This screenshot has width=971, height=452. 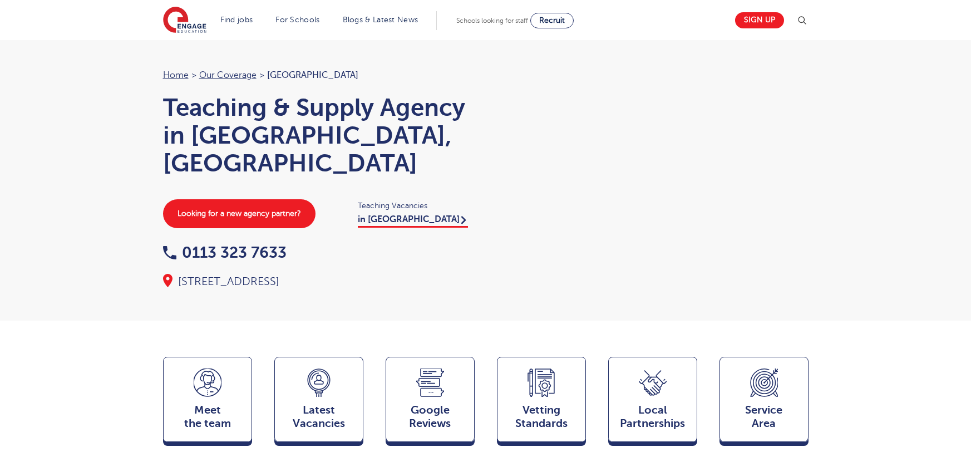 What do you see at coordinates (319, 75) in the screenshot?
I see `nav: breadcrumb` at bounding box center [319, 75].